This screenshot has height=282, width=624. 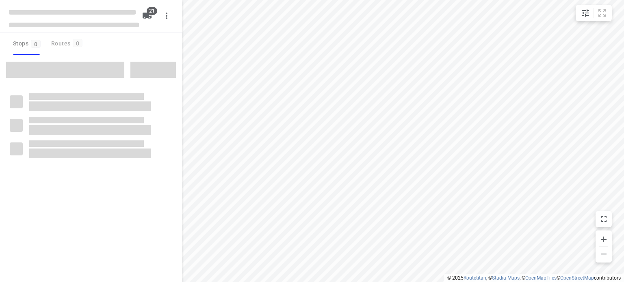 I want to click on div: small contained button group, so click(x=593, y=13).